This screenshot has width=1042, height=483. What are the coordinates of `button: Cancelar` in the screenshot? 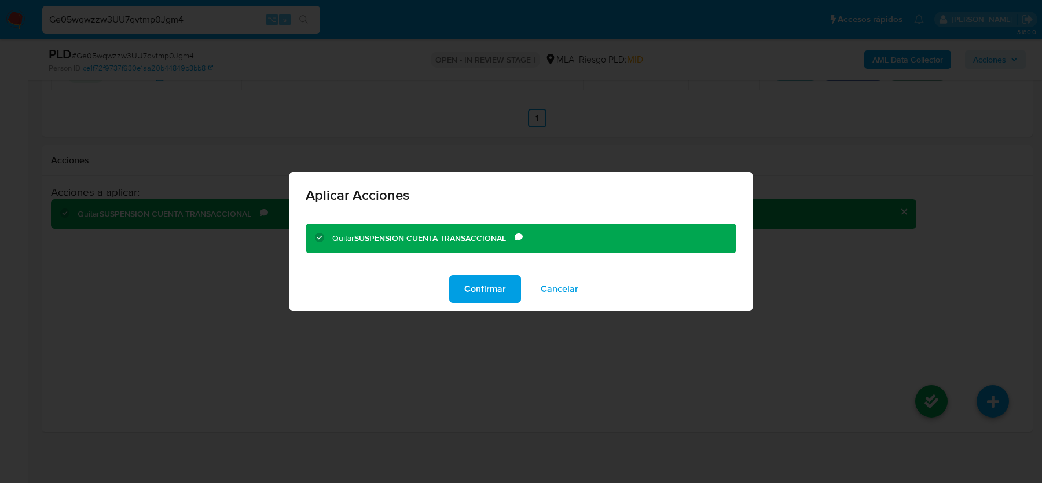 It's located at (559, 289).